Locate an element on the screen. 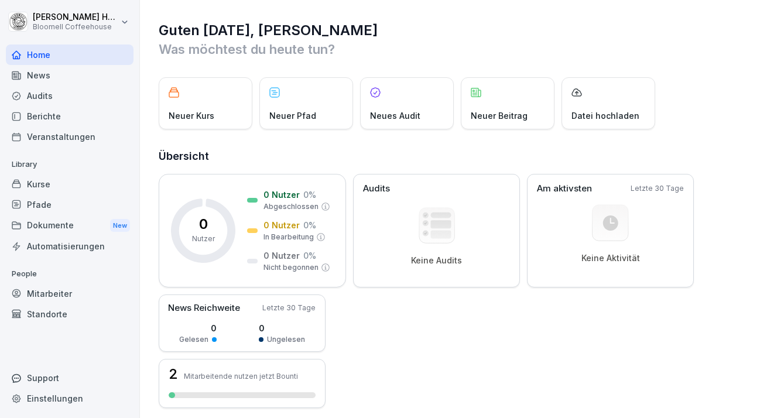 This screenshot has width=784, height=418. a: Einstellungen is located at coordinates (70, 398).